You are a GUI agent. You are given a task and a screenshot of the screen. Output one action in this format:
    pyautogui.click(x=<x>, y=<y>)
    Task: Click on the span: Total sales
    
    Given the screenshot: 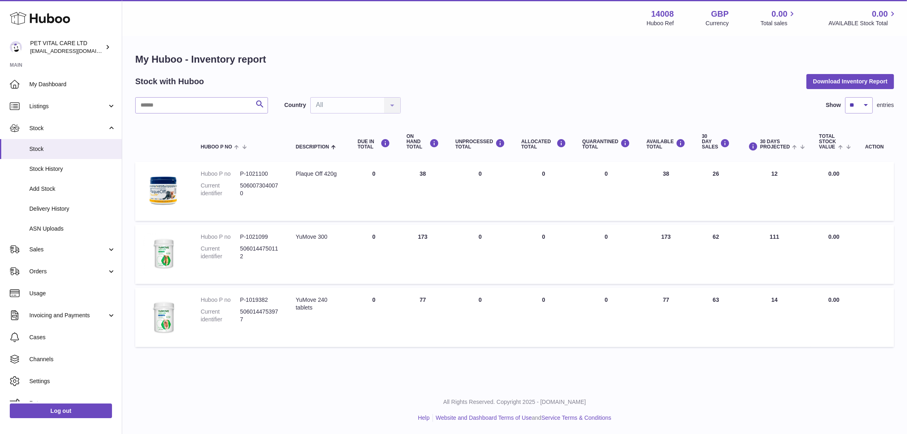 What is the action you would take?
    pyautogui.click(x=778, y=23)
    